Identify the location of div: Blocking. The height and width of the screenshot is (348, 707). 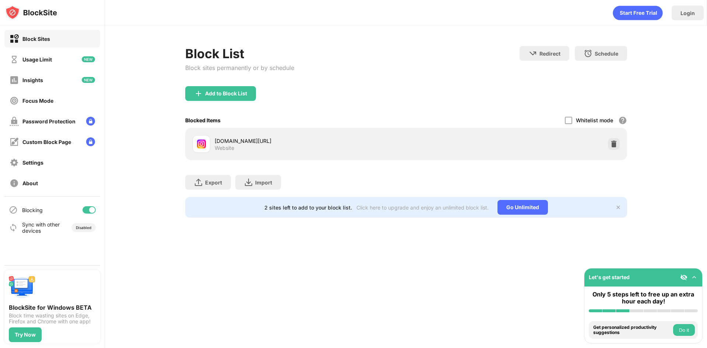
(32, 210).